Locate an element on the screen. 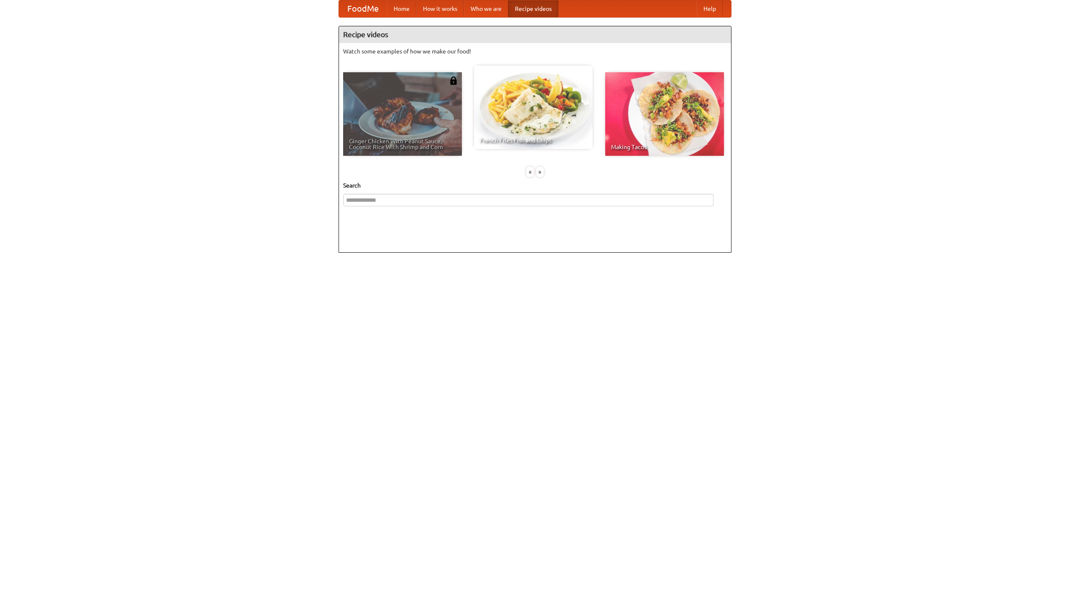  a: Recipe videos is located at coordinates (533, 9).